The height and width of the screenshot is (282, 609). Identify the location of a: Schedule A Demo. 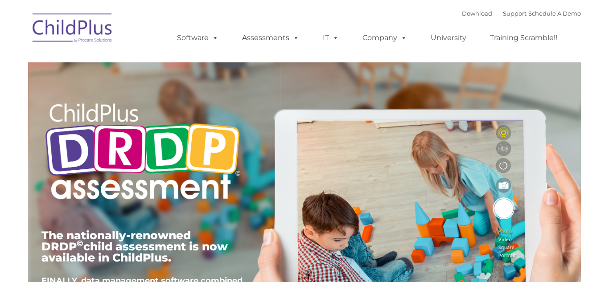
(555, 13).